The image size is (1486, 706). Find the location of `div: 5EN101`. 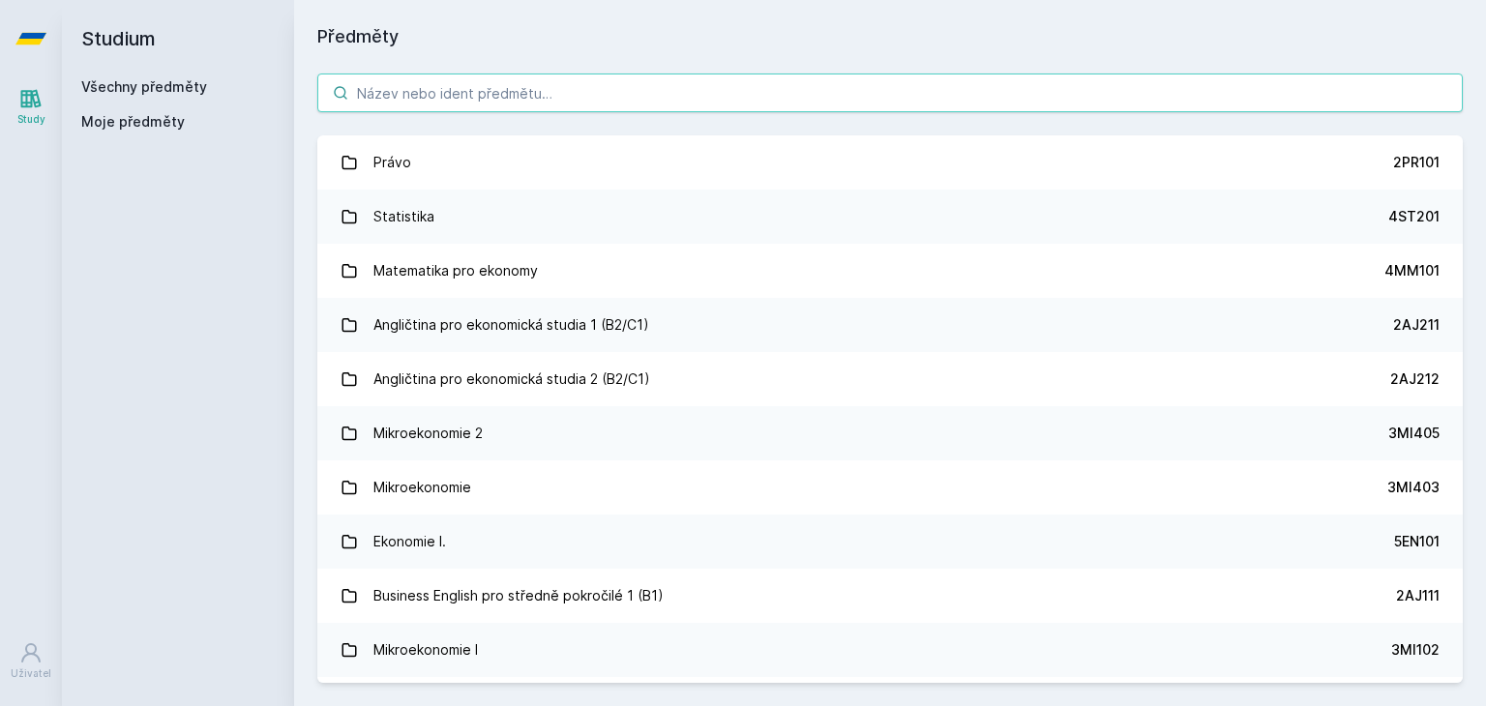

div: 5EN101 is located at coordinates (1417, 542).